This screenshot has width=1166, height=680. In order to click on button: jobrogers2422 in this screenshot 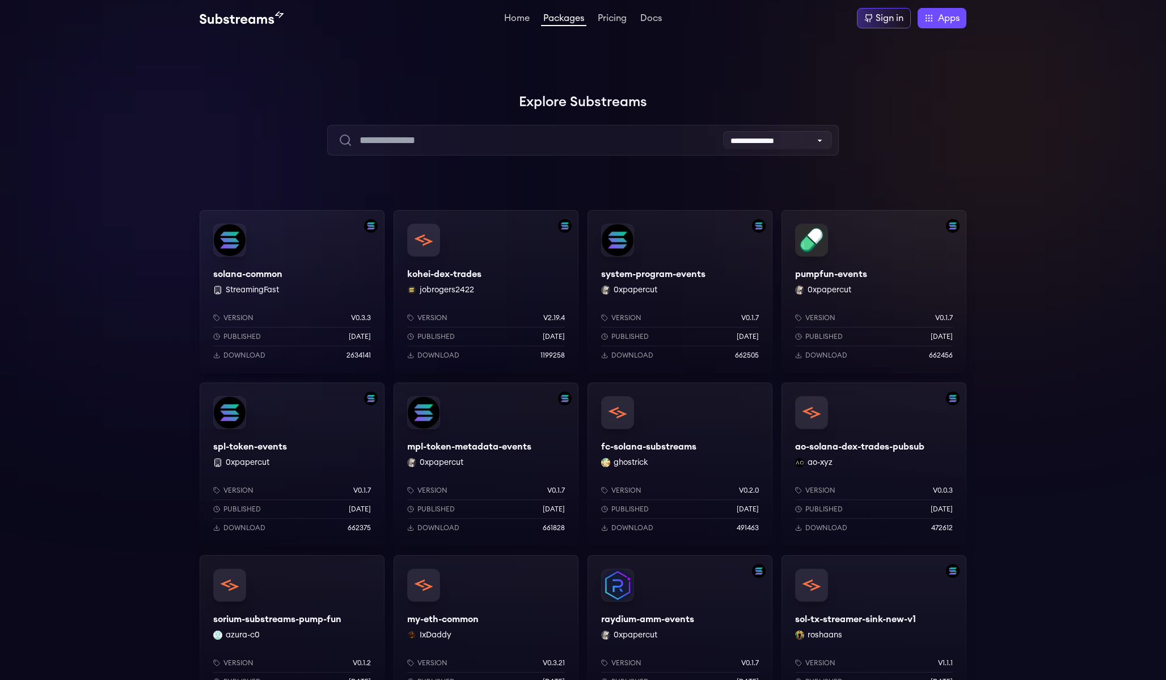, I will do `click(447, 290)`.